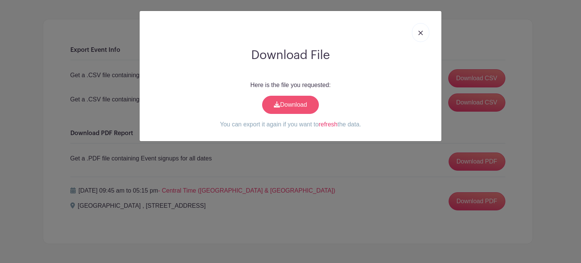 The image size is (581, 263). What do you see at coordinates (290, 85) in the screenshot?
I see `p: Here is the file you requested:` at bounding box center [290, 85].